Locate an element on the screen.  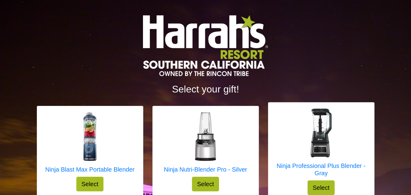
a: Ninja Blast Max Portable Blender Ninja Blast Max Portable Blender is located at coordinates (90, 144).